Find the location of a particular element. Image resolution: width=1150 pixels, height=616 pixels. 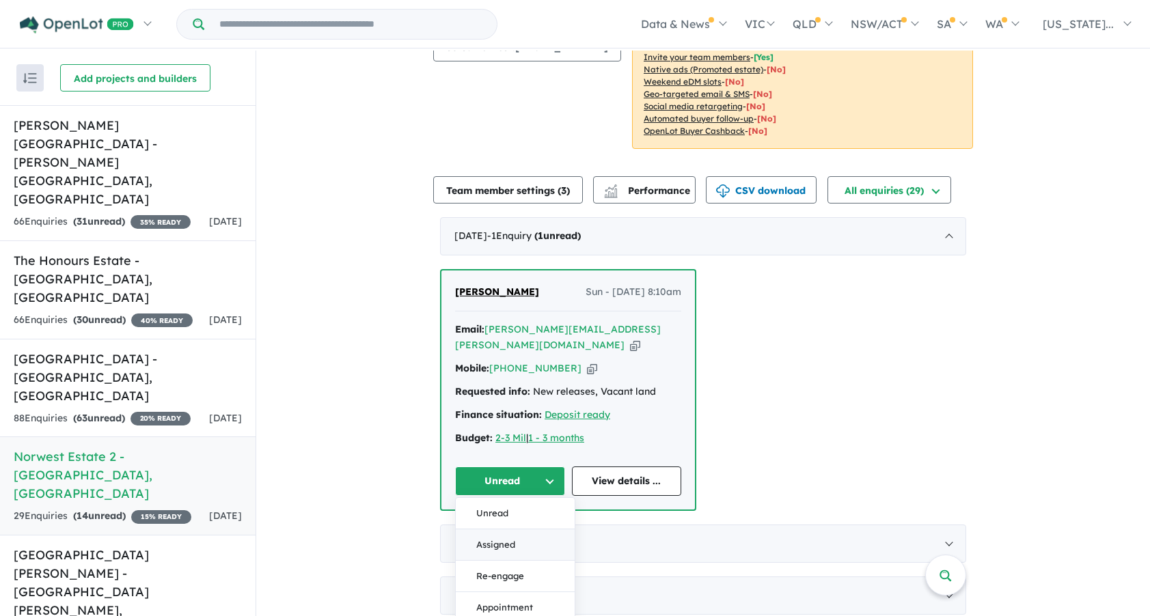

div: 29 Enquir ies is located at coordinates (102, 516).